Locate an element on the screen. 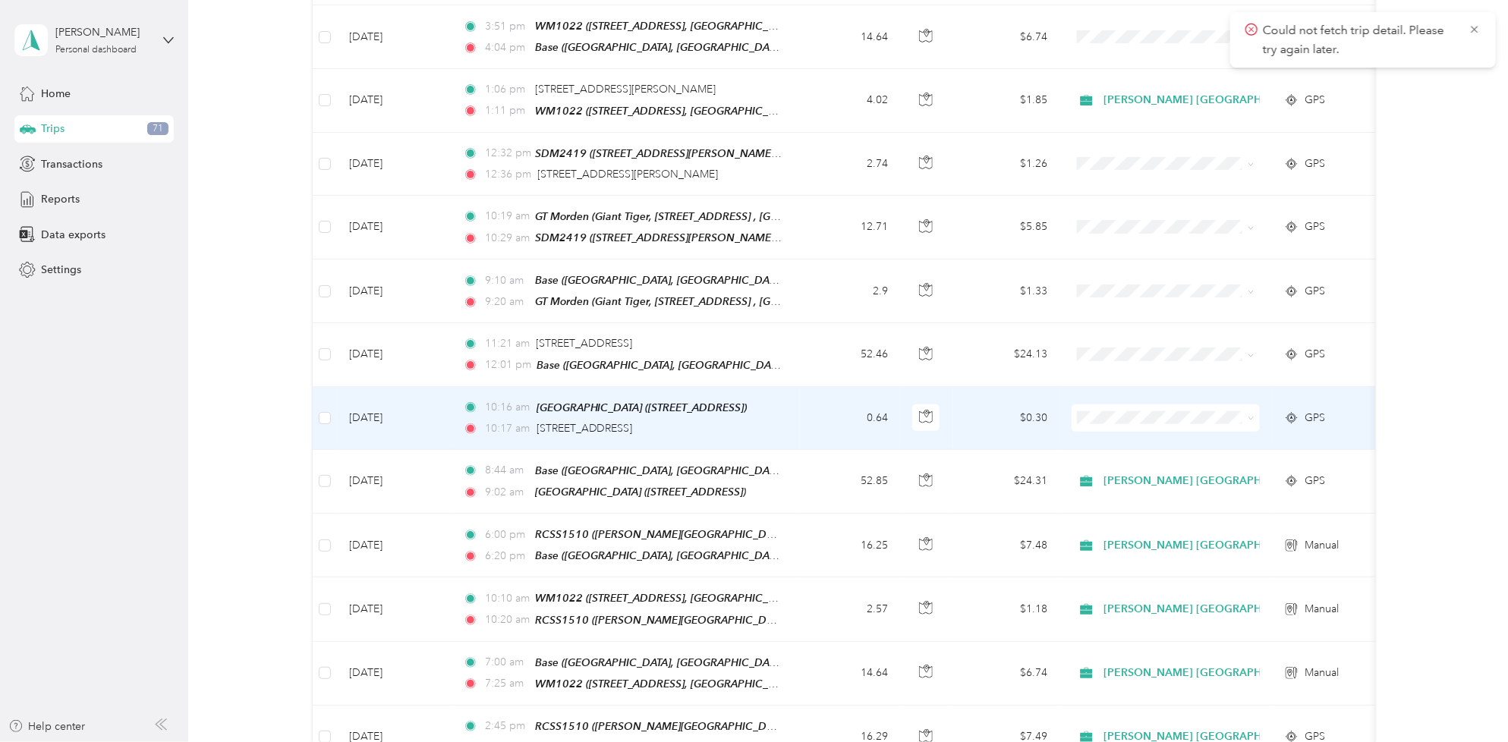 This screenshot has width=1508, height=742. td: $7.48 is located at coordinates (1006, 546).